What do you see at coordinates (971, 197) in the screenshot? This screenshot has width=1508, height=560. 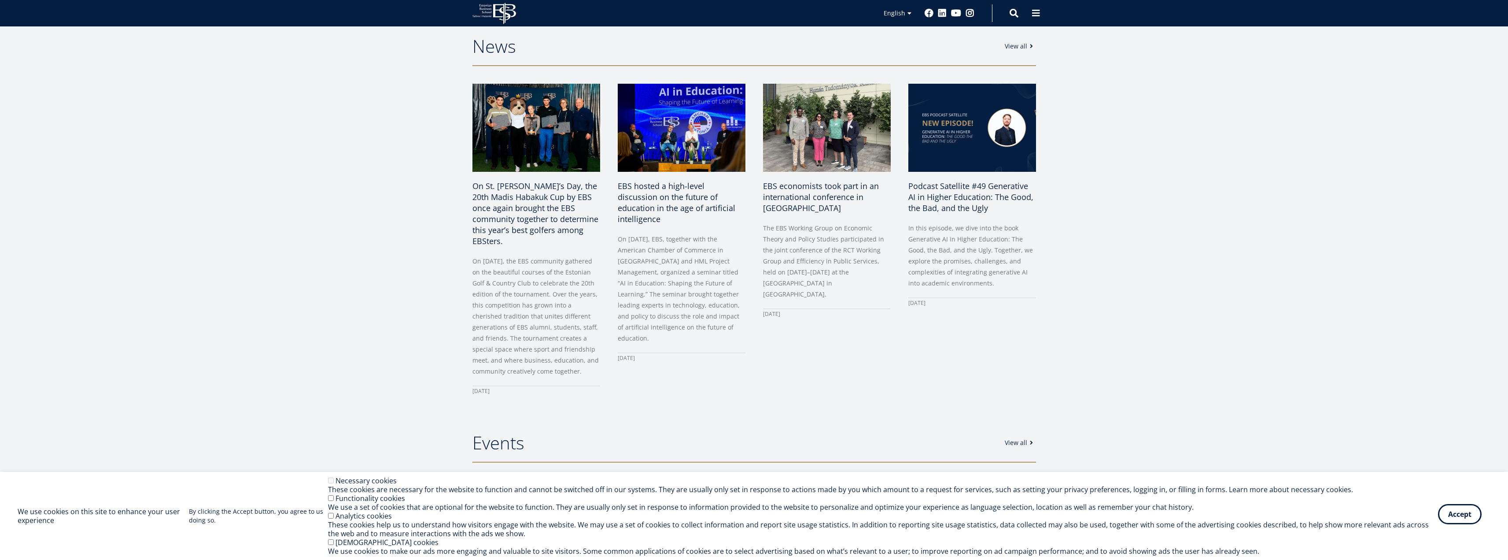 I see `span: Podcast Satellite #49 Generative AI in Higher Education: The Good, the Bad, and the Ugly` at bounding box center [971, 197].